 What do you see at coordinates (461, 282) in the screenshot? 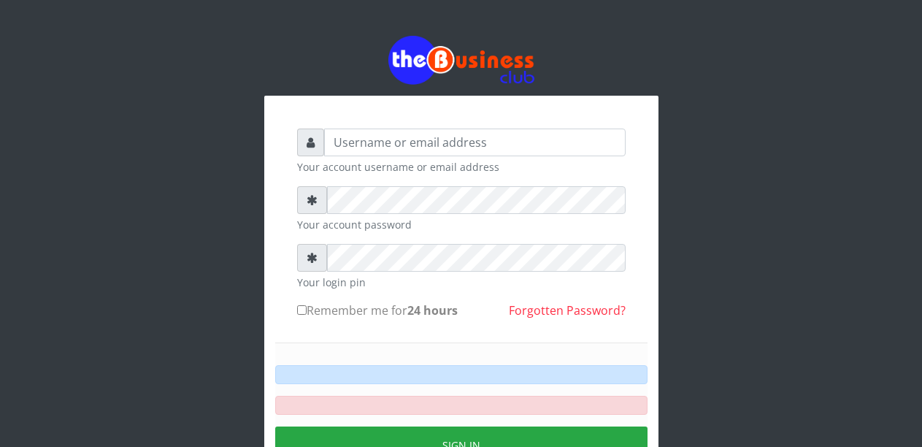
I see `small: Your login pin` at bounding box center [461, 282].